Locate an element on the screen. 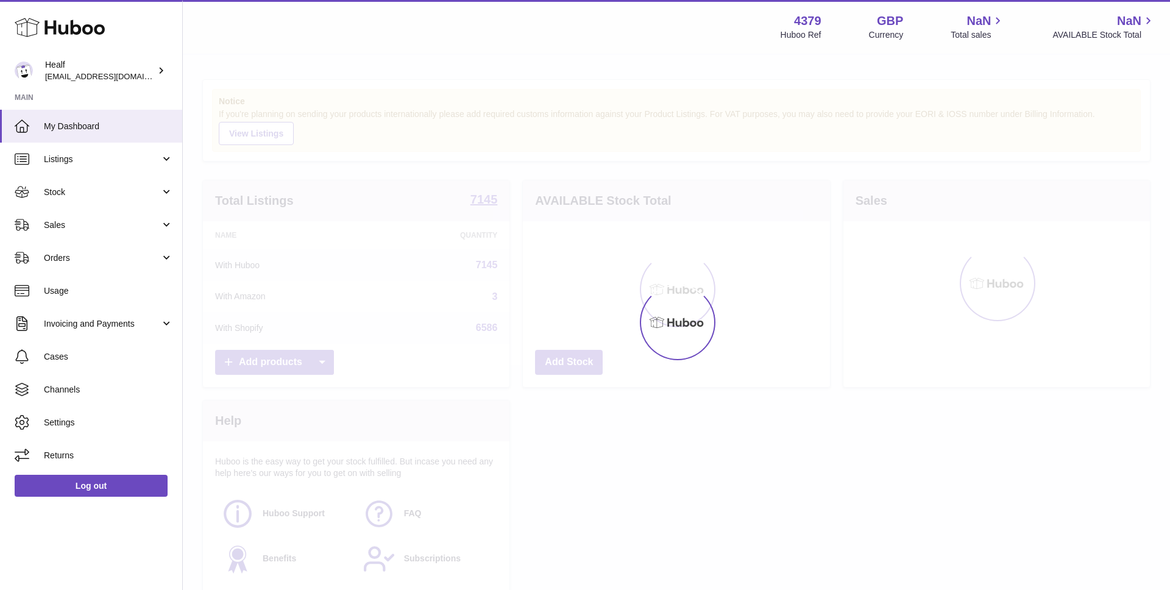 The image size is (1170, 590). strong: 4379 is located at coordinates (807, 21).